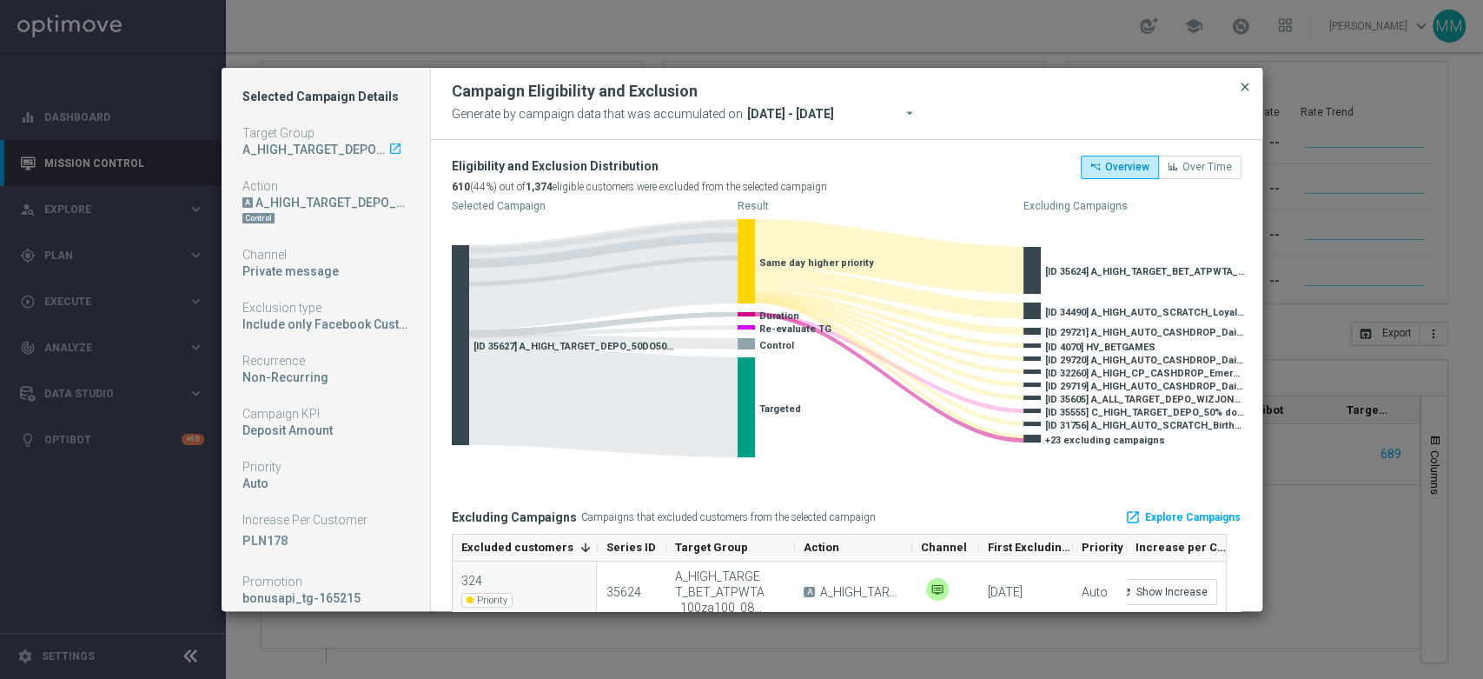  I want to click on div: Campaign KPI, so click(326, 414).